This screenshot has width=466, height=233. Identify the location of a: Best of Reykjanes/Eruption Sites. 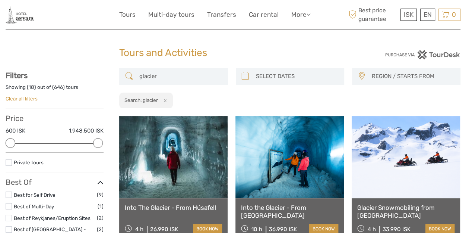
(52, 218).